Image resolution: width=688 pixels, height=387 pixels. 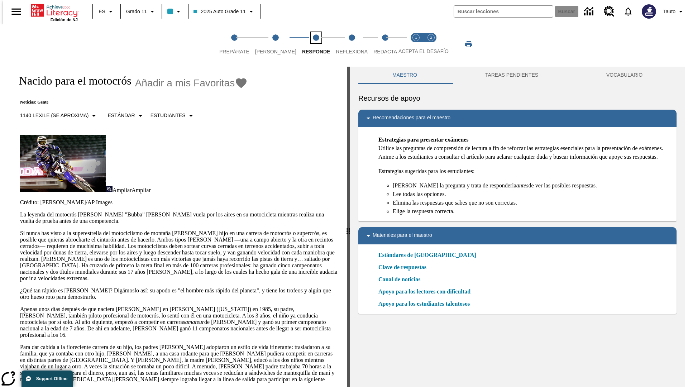 What do you see at coordinates (624, 75) in the screenshot?
I see `button: VOCABULARIO` at bounding box center [624, 75].